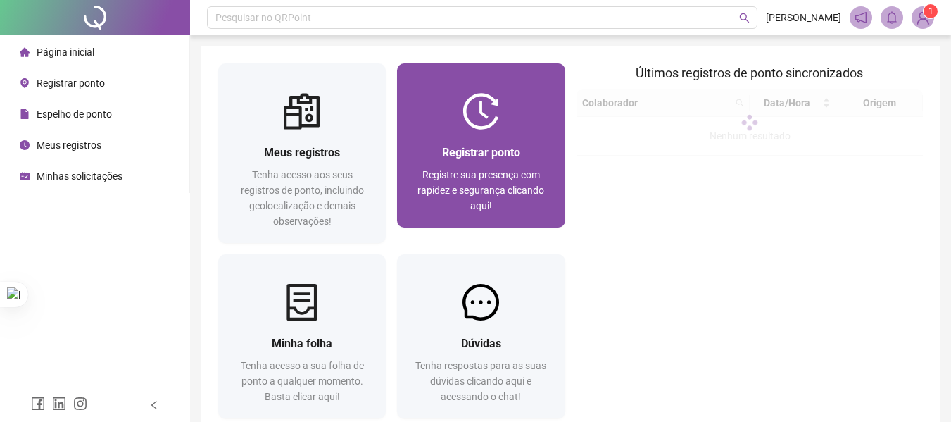  Describe the element at coordinates (74, 114) in the screenshot. I see `span: Espelho de ponto` at that location.